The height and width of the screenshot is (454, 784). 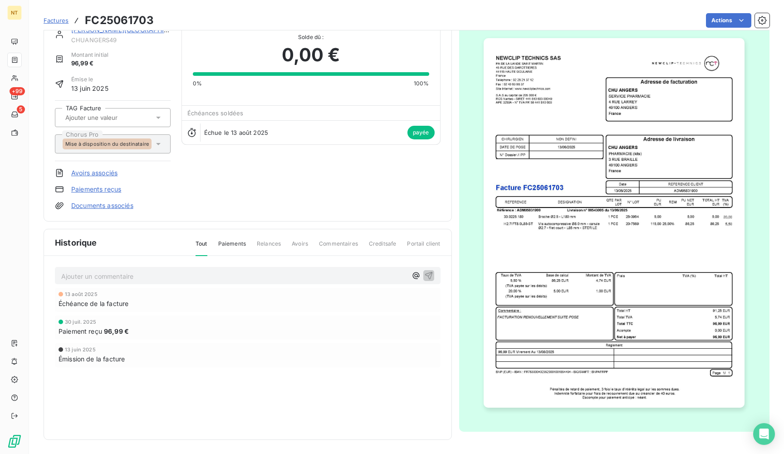 I want to click on div: NT, so click(x=15, y=13).